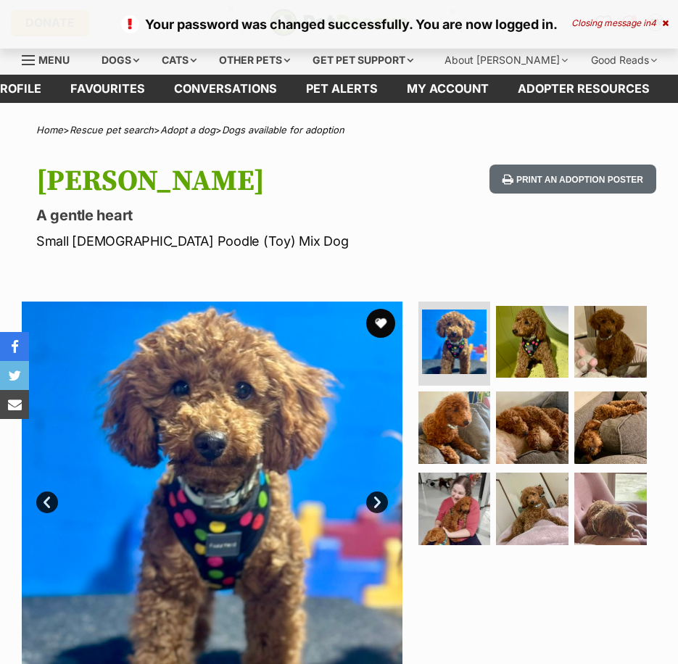  Describe the element at coordinates (47, 502) in the screenshot. I see `a: Prev` at that location.